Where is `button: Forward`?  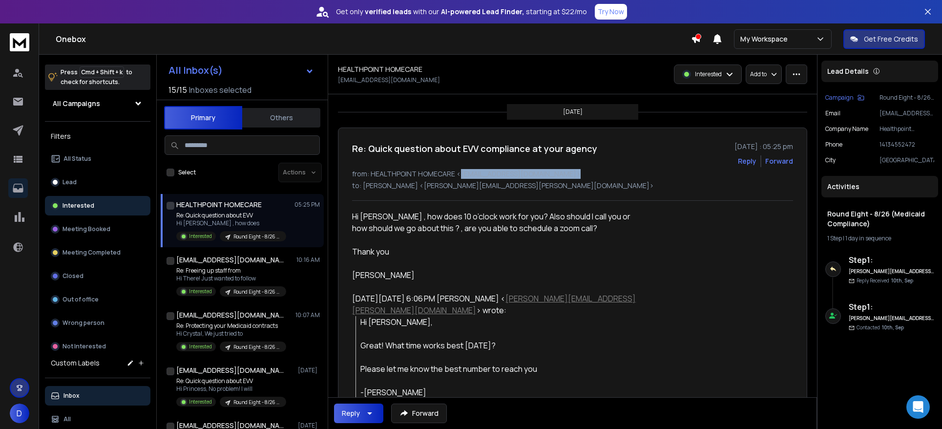 button: Forward is located at coordinates (419, 413).